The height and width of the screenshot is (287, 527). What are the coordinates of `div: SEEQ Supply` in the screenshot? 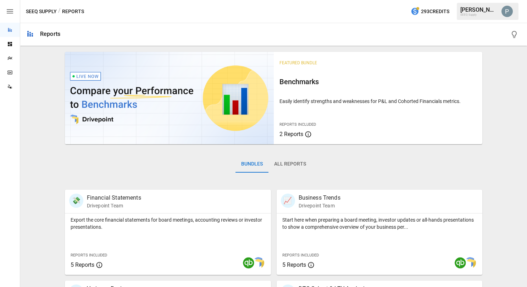 It's located at (479, 15).